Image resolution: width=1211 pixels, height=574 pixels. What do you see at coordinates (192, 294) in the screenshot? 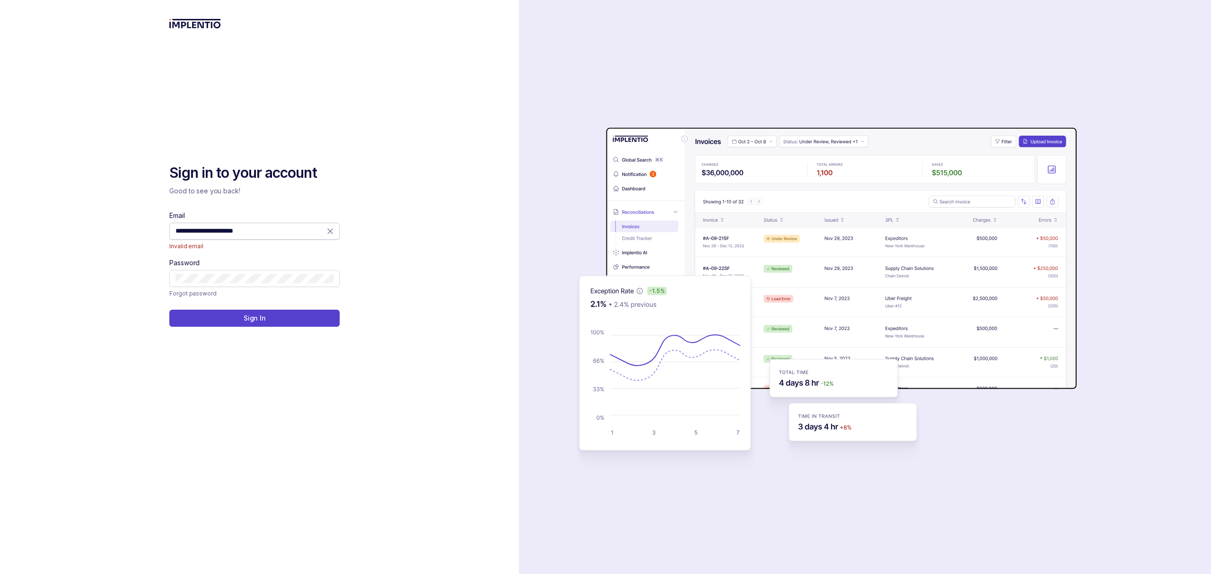
I see `p: Forgot password` at bounding box center [192, 294].